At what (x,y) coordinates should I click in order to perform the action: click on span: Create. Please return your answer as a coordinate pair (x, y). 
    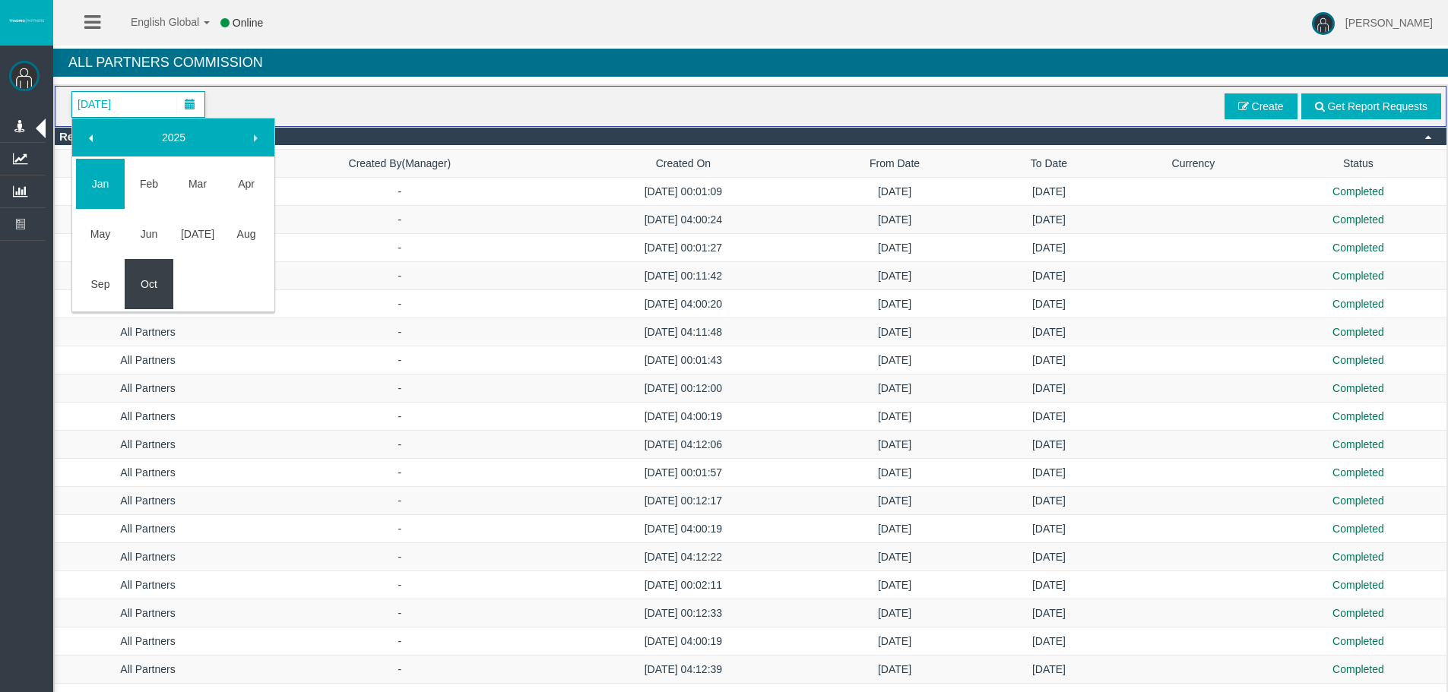
    Looking at the image, I should click on (1268, 106).